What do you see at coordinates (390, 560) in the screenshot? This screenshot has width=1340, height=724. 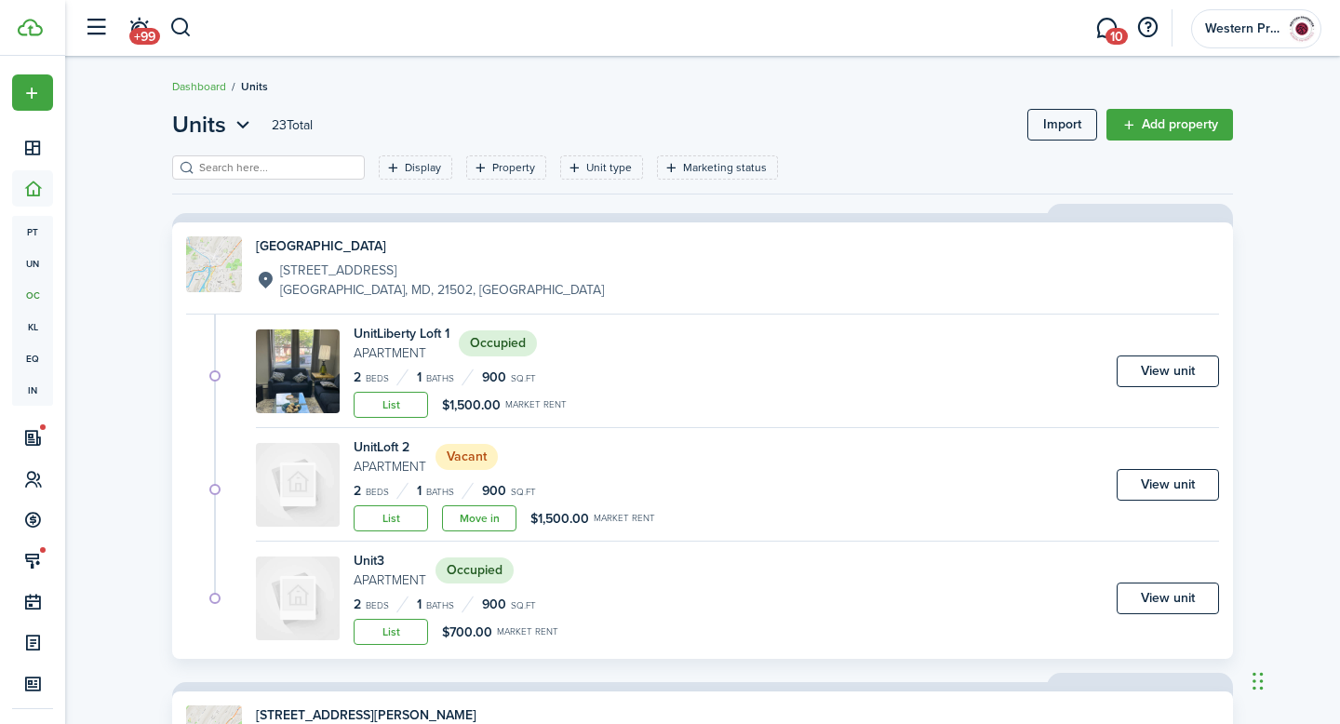 I see `h4: Unit 3` at bounding box center [390, 560].